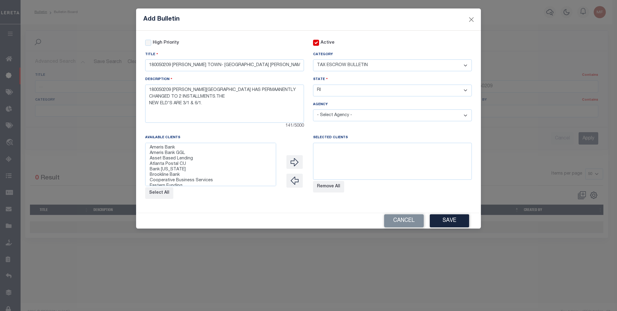 The width and height of the screenshot is (617, 311). Describe the element at coordinates (152, 54) in the screenshot. I see `label: Title` at that location.